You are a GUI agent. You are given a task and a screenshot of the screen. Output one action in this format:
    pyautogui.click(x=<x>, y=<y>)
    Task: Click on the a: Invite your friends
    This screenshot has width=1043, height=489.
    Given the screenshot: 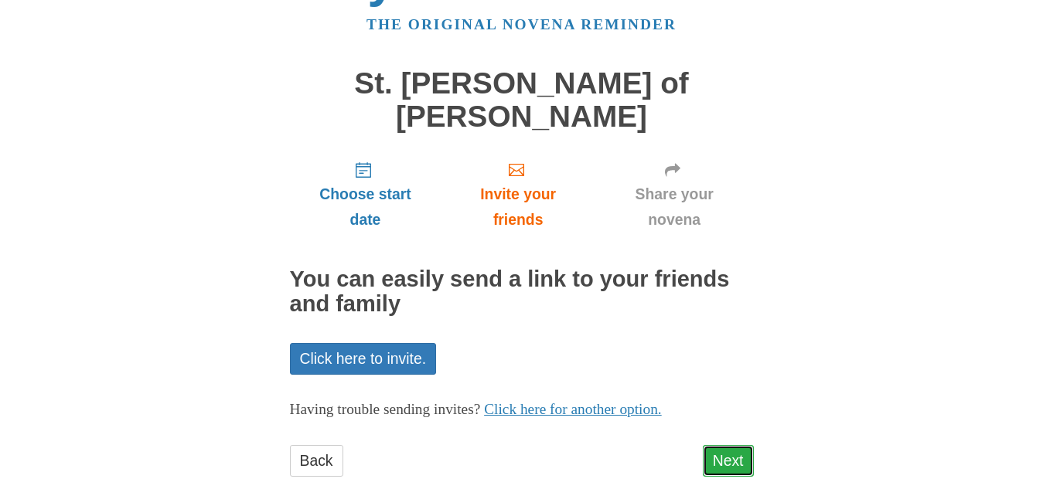 What is the action you would take?
    pyautogui.click(x=517, y=194)
    